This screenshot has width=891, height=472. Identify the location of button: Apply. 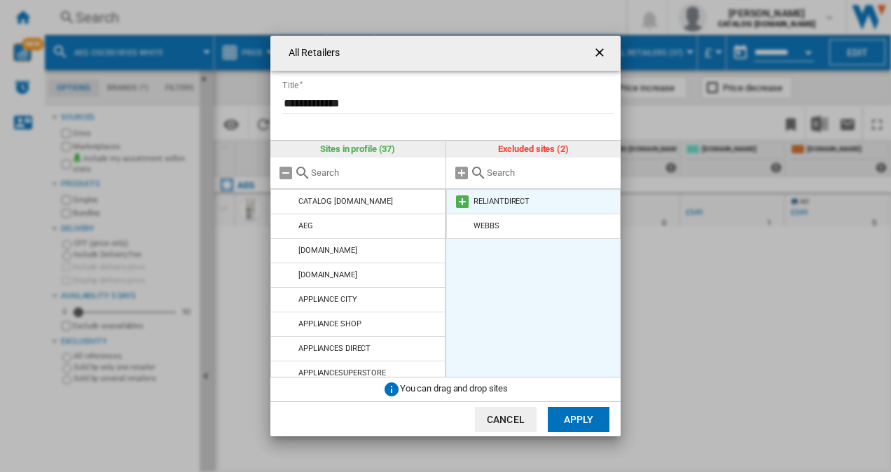
(578, 419).